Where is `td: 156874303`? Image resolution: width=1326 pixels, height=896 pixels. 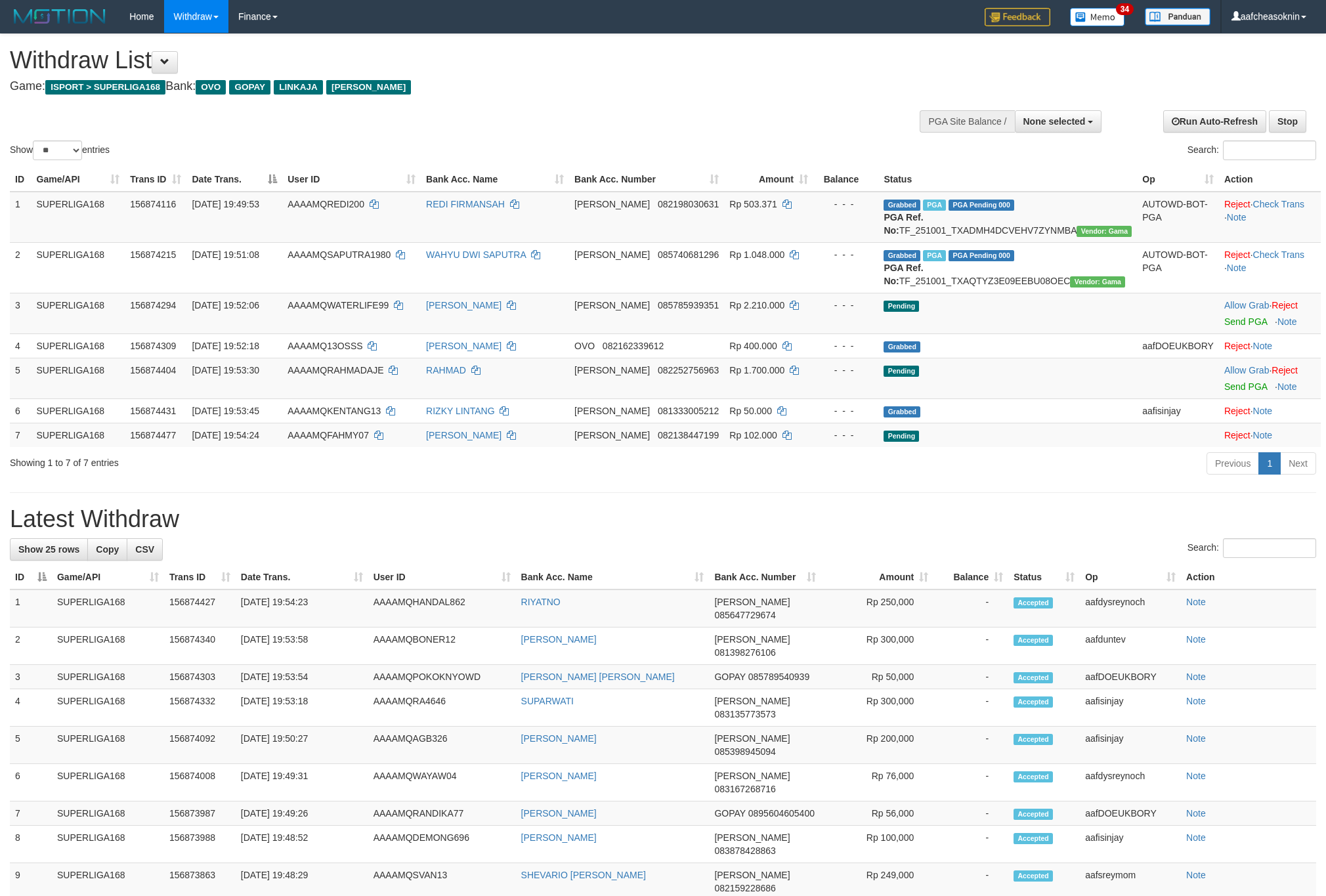 td: 156874303 is located at coordinates (200, 676).